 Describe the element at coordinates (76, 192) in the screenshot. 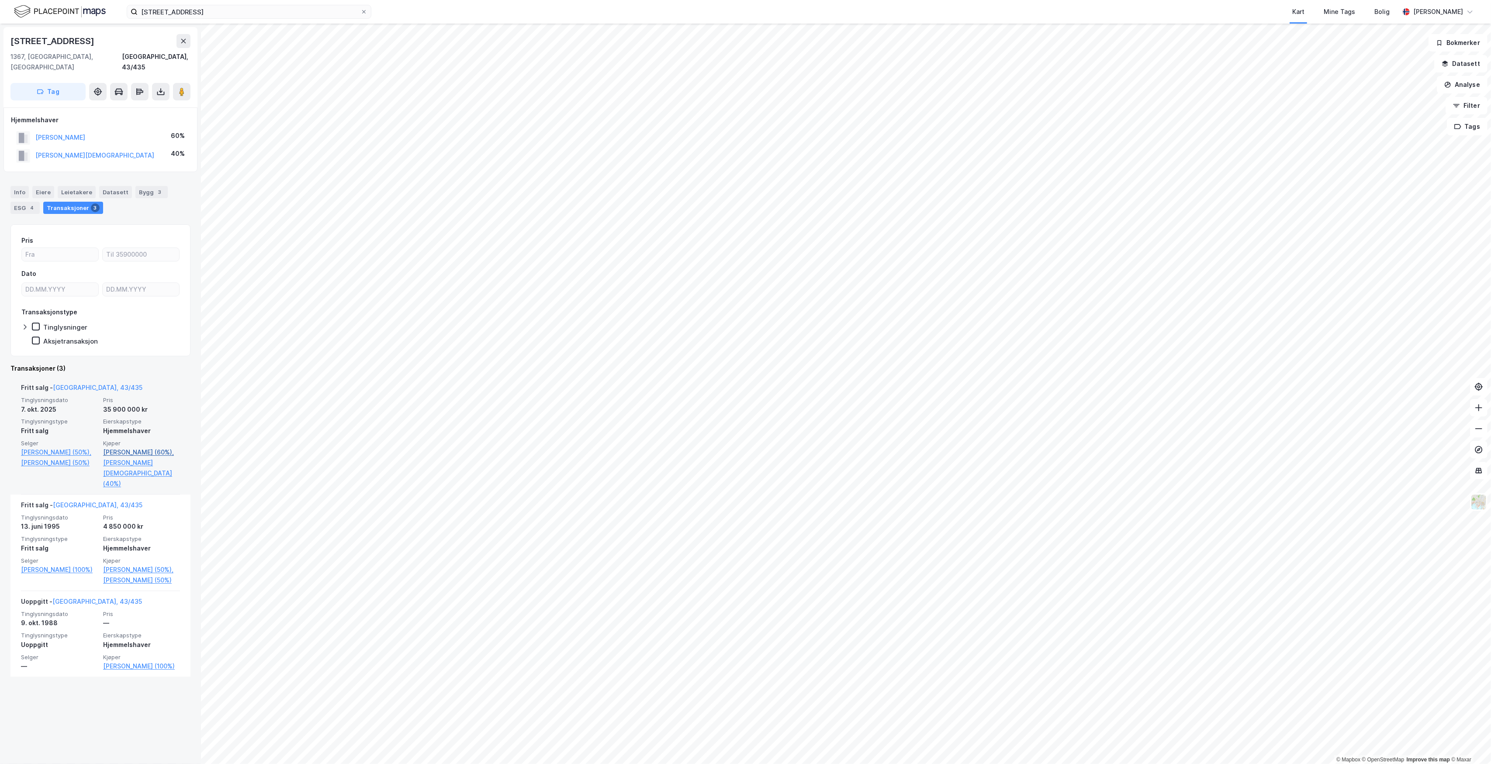

I see `div: Leietakere` at that location.